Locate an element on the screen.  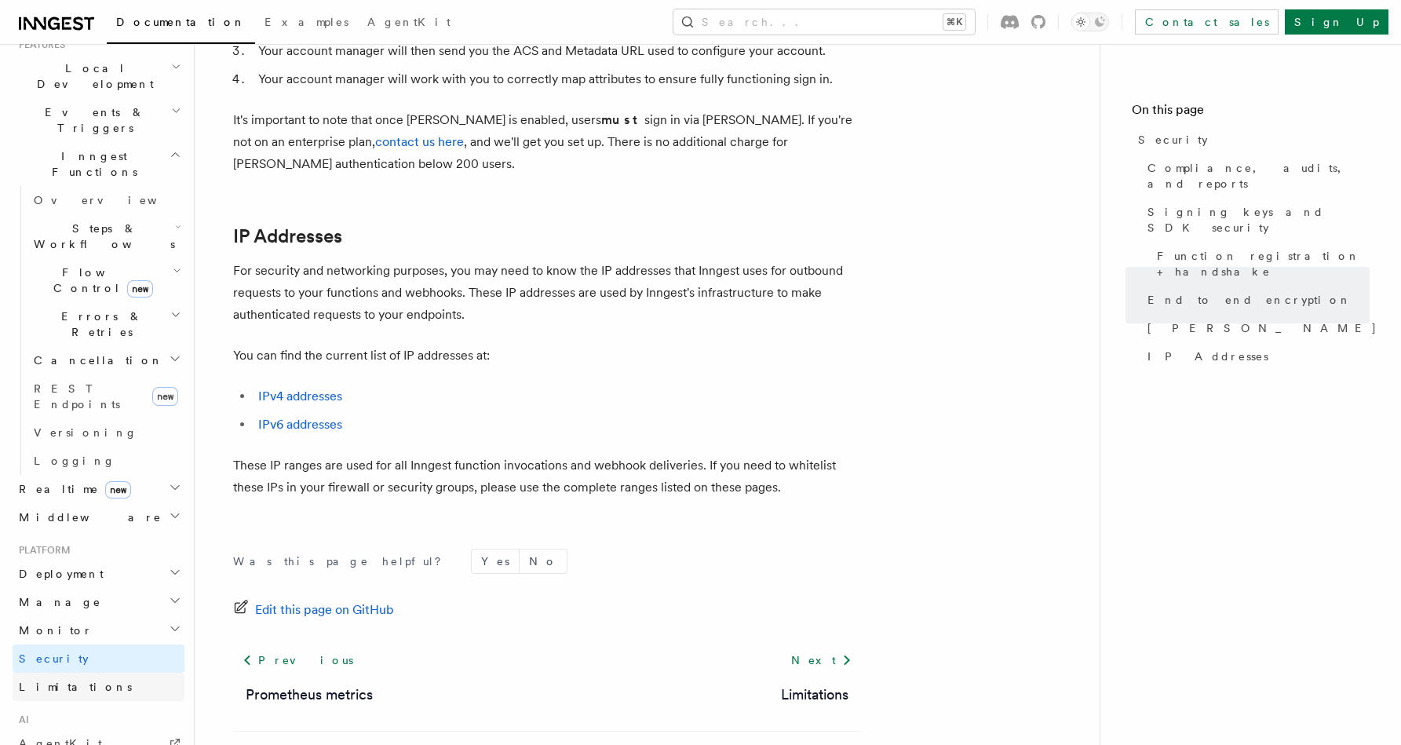
span: Inngest Functions is located at coordinates (91, 164).